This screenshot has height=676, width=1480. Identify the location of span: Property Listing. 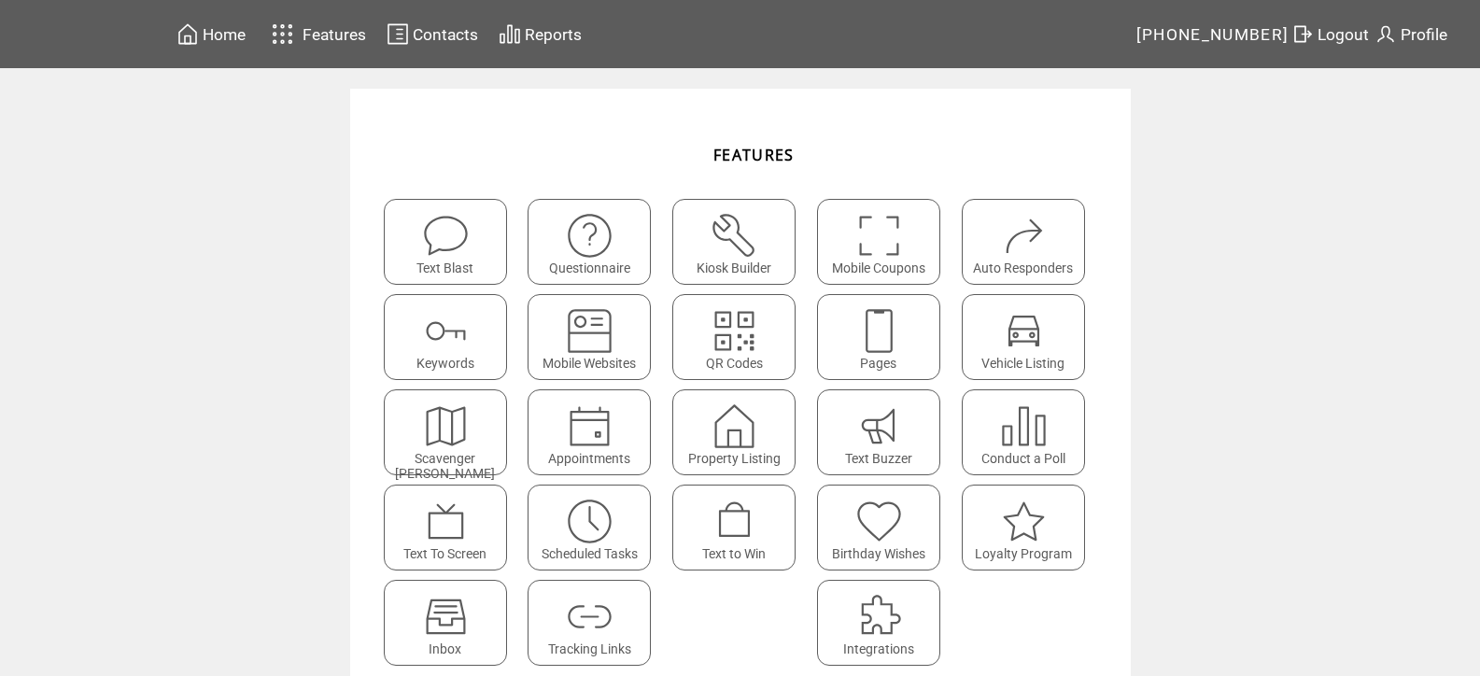
(734, 459).